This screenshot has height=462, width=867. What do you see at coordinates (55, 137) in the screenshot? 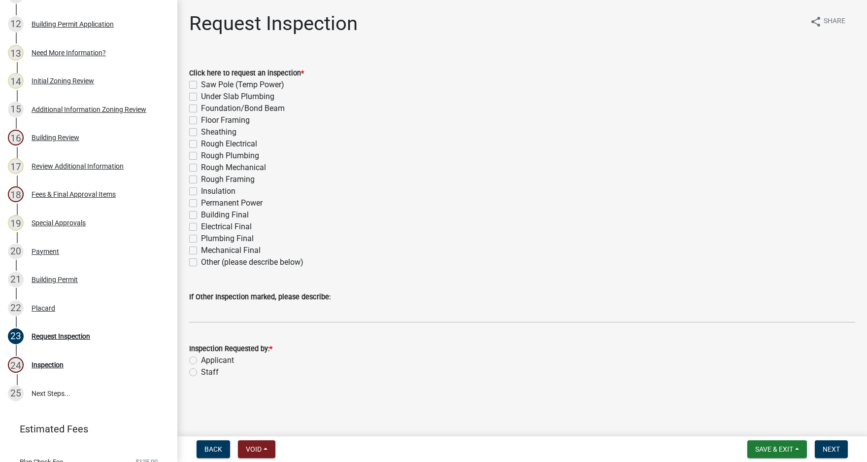
I see `div: Building Review` at bounding box center [55, 137].